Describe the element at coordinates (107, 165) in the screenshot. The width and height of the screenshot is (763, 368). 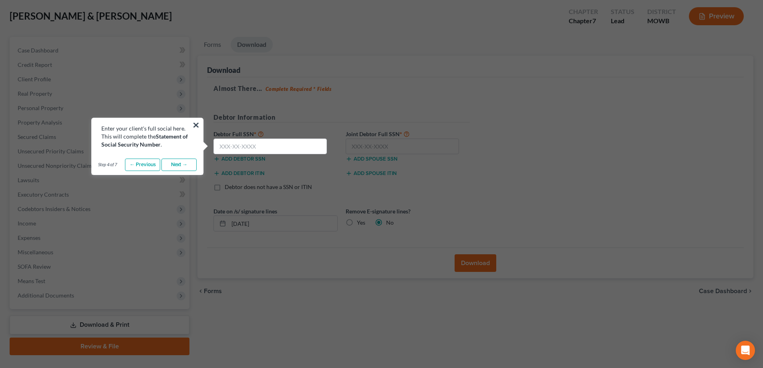
I see `span: Step 4 of 7` at that location.